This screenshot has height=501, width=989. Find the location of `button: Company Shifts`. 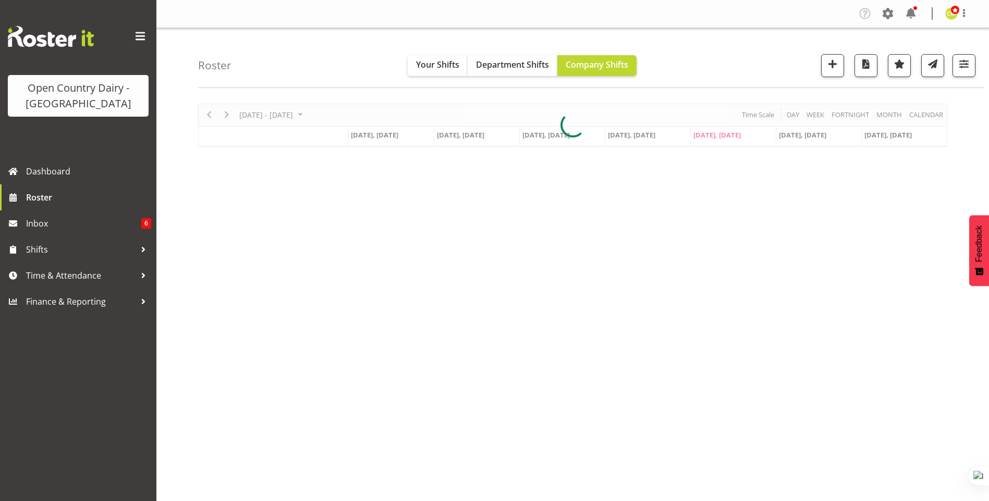

button: Company Shifts is located at coordinates (597, 66).